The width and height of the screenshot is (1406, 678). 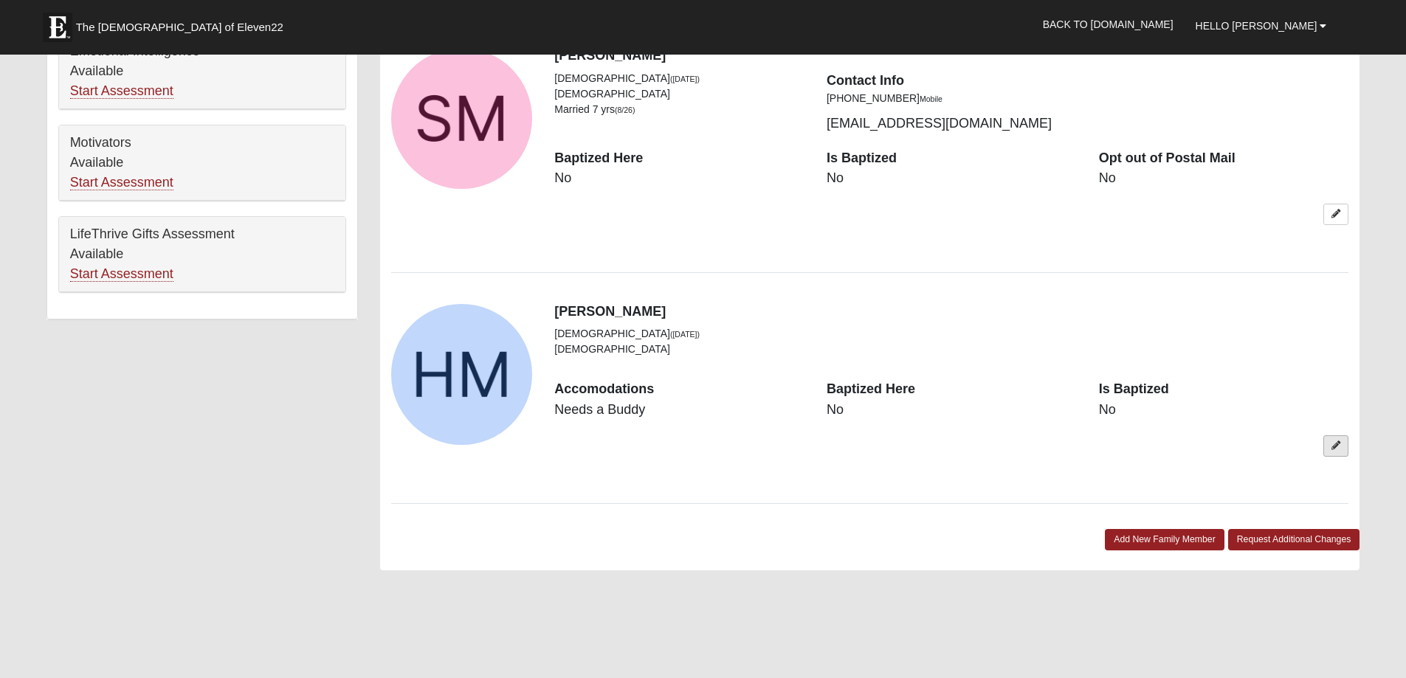 I want to click on a: Edit Hank Miller, so click(x=1336, y=446).